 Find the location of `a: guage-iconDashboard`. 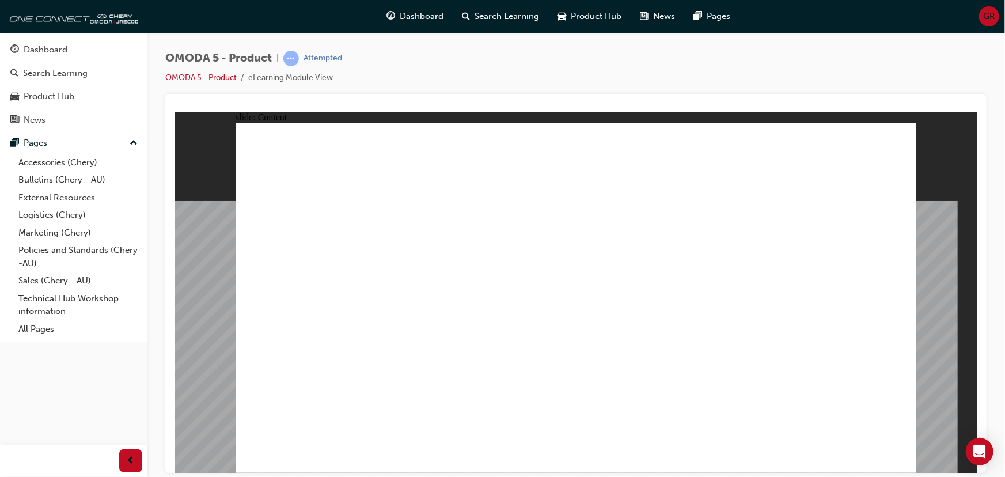

a: guage-iconDashboard is located at coordinates (415, 16).